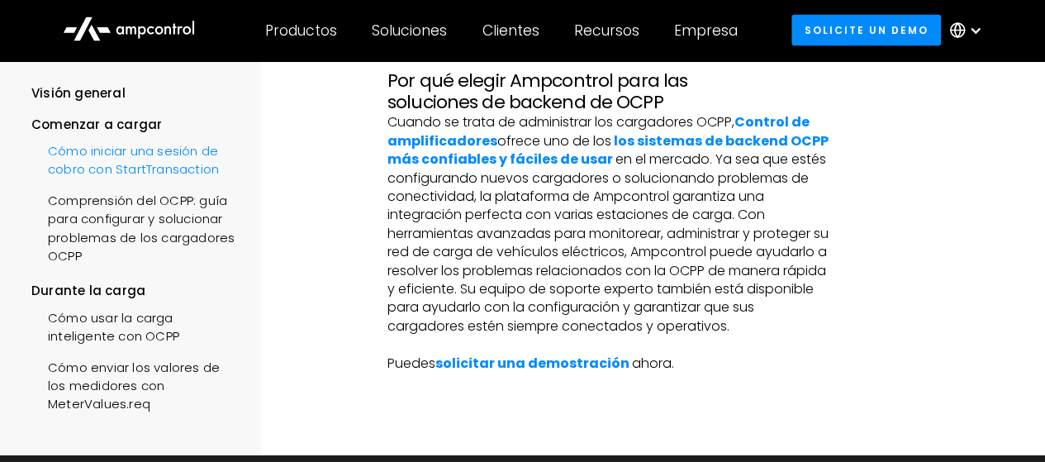  What do you see at coordinates (511, 31) in the screenshot?
I see `div: Clientes` at bounding box center [511, 31].